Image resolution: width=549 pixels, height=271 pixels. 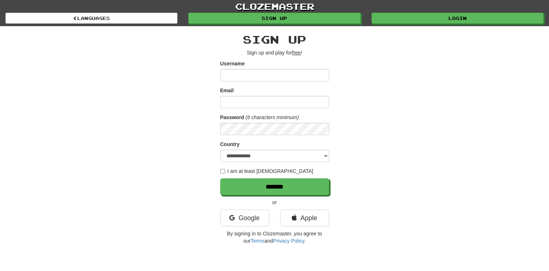 I want to click on a: Sign up, so click(x=274, y=18).